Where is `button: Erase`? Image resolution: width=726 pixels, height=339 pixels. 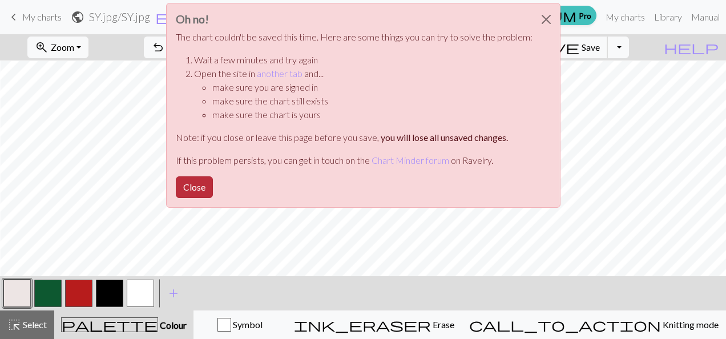 button: Erase is located at coordinates (374, 325).